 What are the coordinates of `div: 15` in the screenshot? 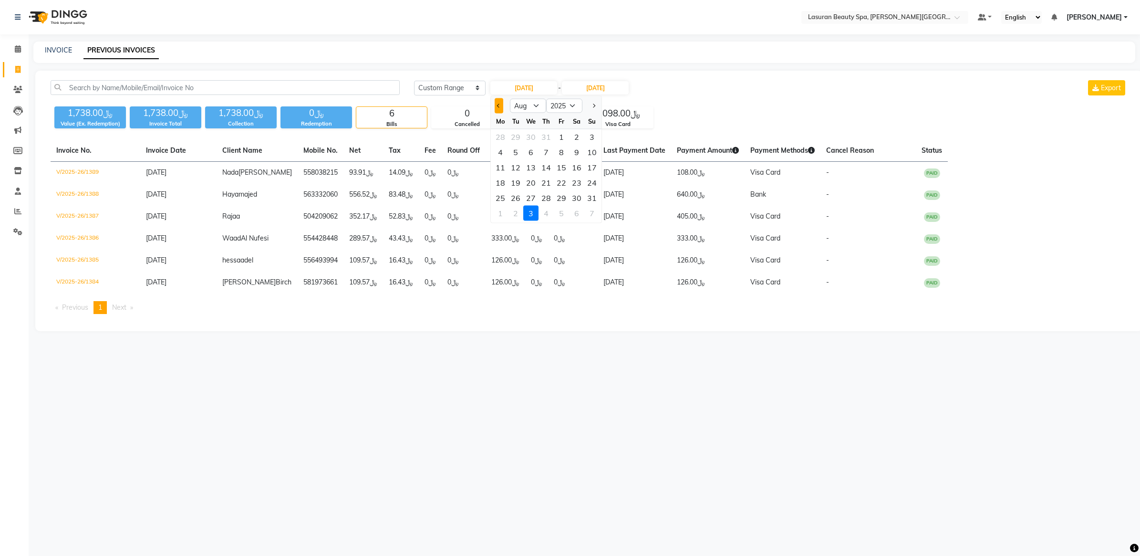 It's located at (561, 167).